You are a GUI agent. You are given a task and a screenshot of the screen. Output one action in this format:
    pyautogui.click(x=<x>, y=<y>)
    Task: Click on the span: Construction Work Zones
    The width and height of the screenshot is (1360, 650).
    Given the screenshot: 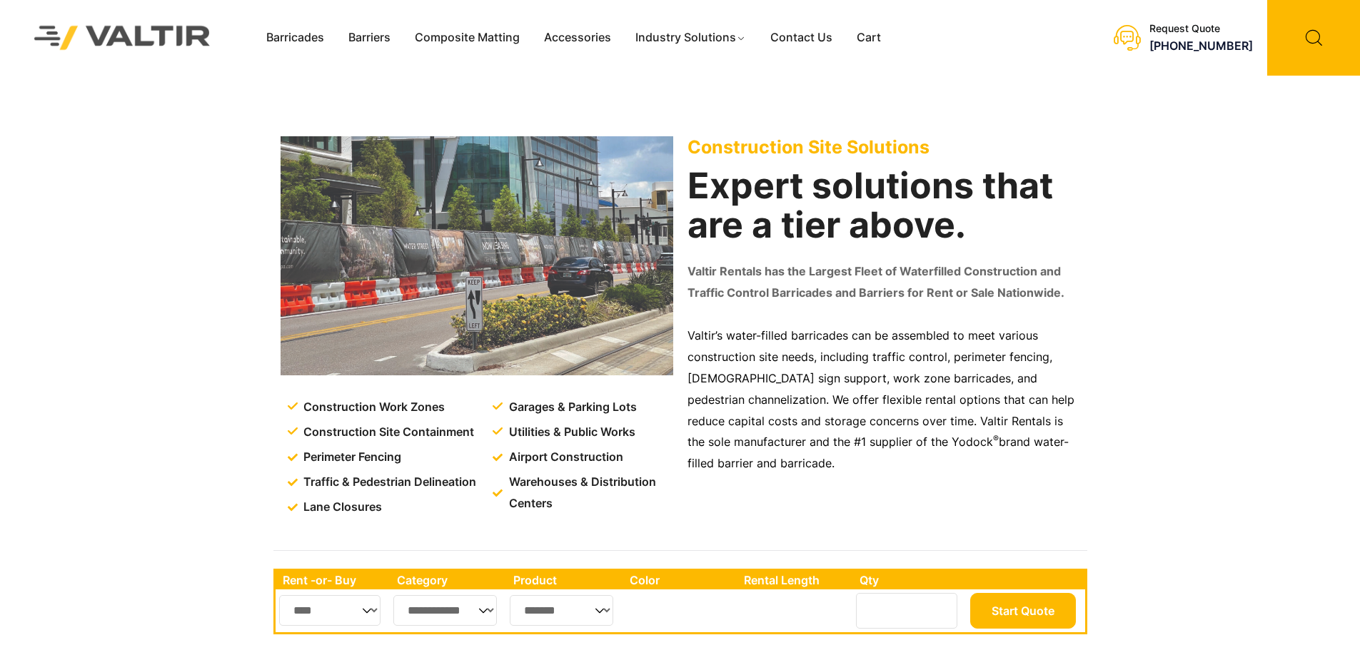 What is the action you would take?
    pyautogui.click(x=372, y=408)
    